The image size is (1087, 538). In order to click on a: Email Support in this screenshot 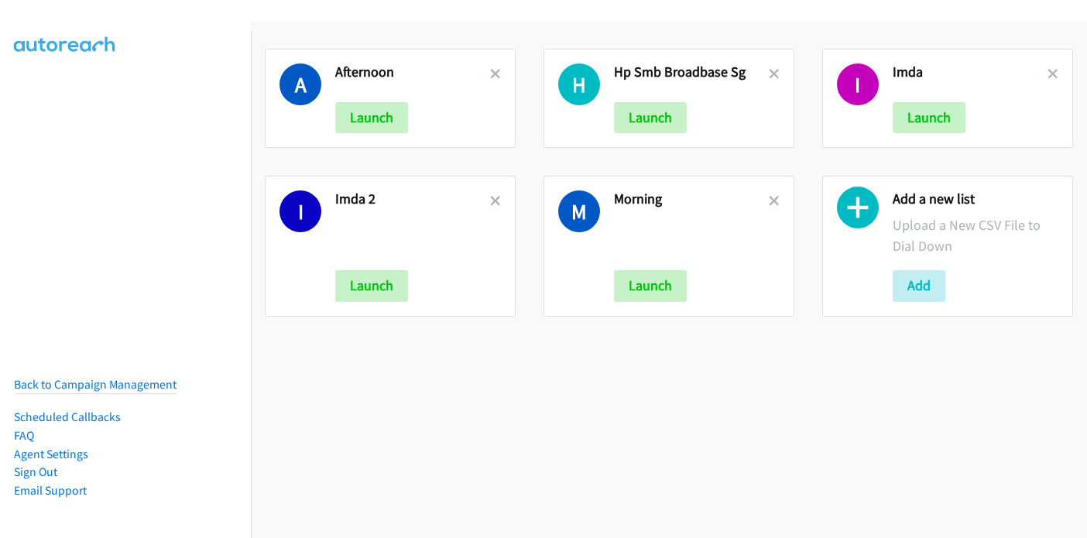, I will do `click(50, 490)`.